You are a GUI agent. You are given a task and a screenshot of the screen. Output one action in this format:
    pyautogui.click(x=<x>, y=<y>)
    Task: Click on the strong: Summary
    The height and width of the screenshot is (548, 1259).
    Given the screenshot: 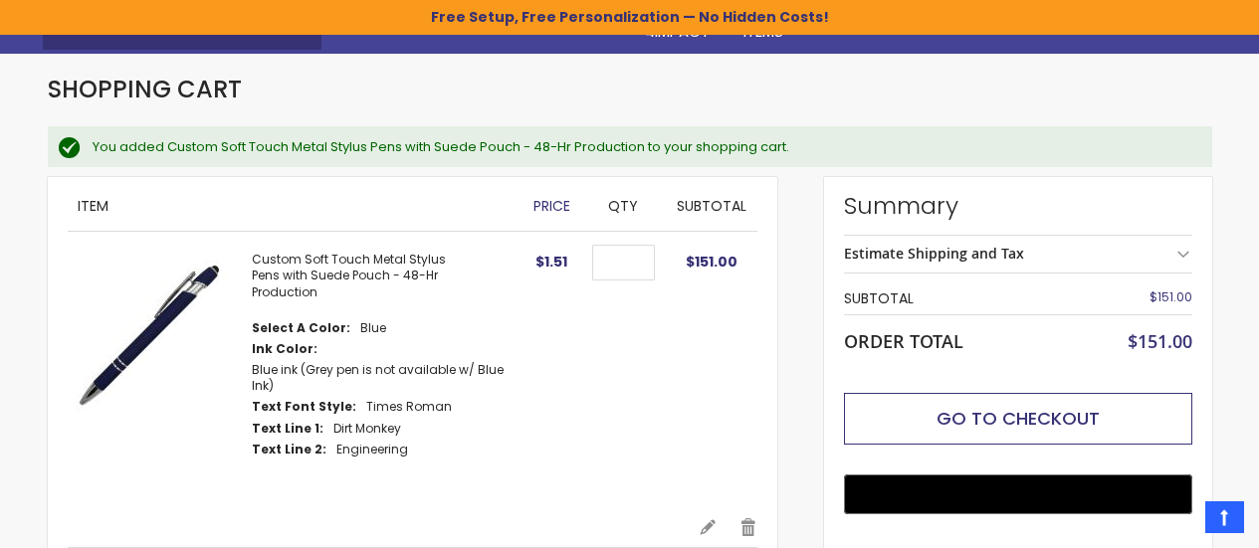 What is the action you would take?
    pyautogui.click(x=1018, y=206)
    